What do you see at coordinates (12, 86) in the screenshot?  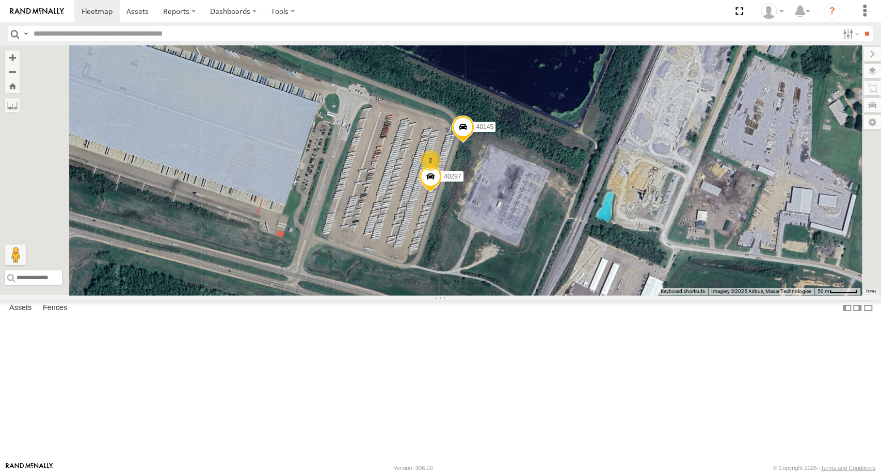 I see `button: Zoom Home` at bounding box center [12, 86].